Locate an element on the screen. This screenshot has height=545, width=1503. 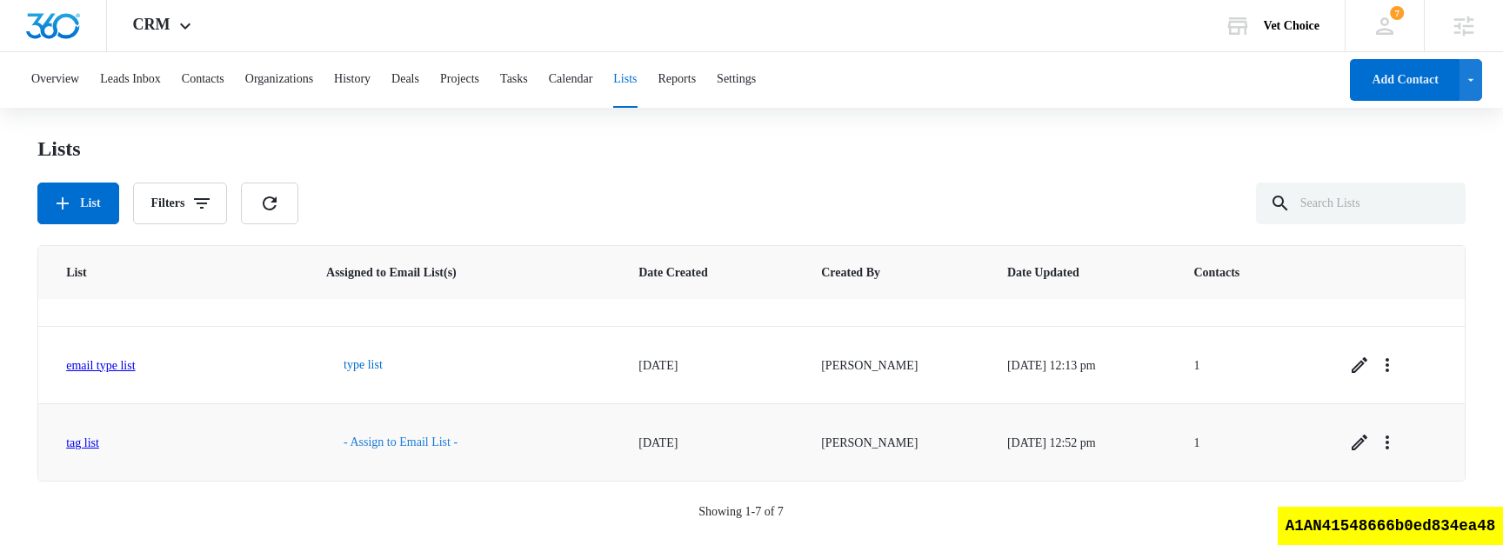
span: 7 is located at coordinates (1397, 13).